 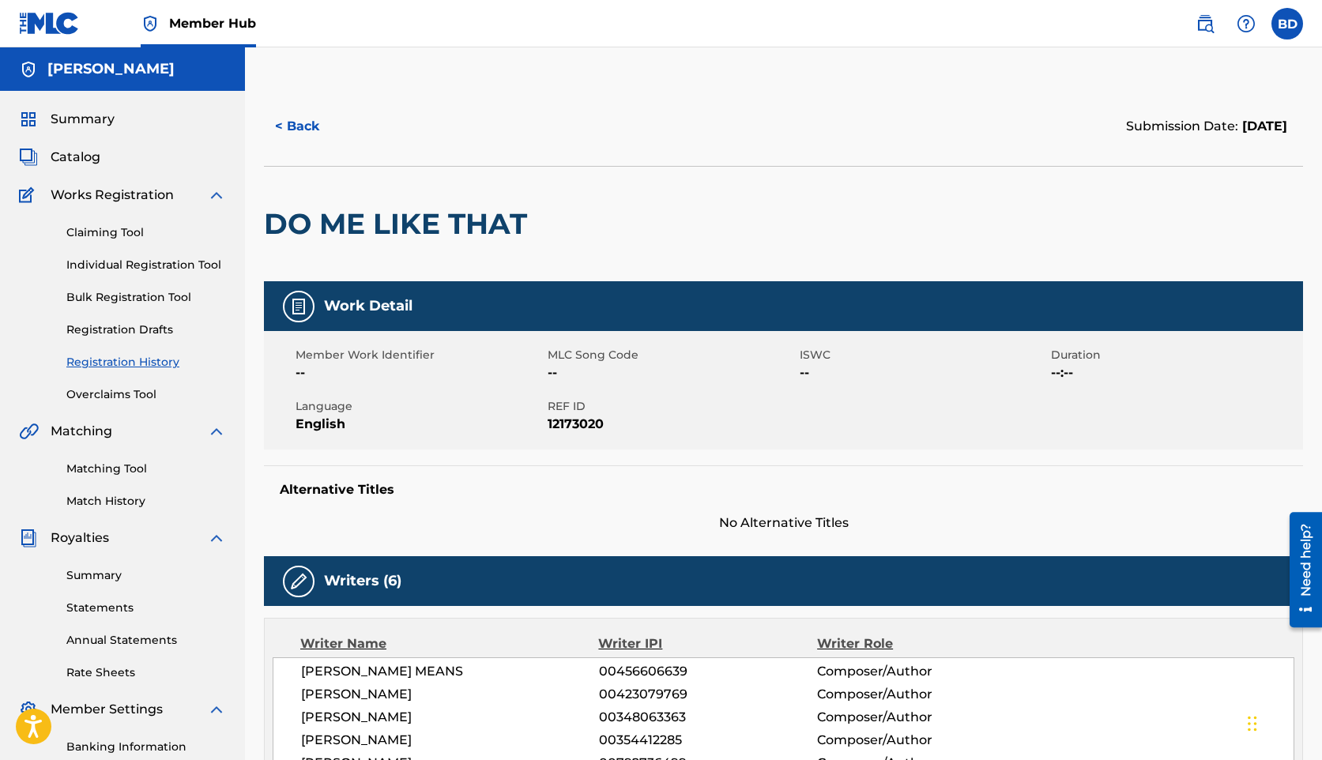 I want to click on div: Chat Widget, so click(x=1282, y=722).